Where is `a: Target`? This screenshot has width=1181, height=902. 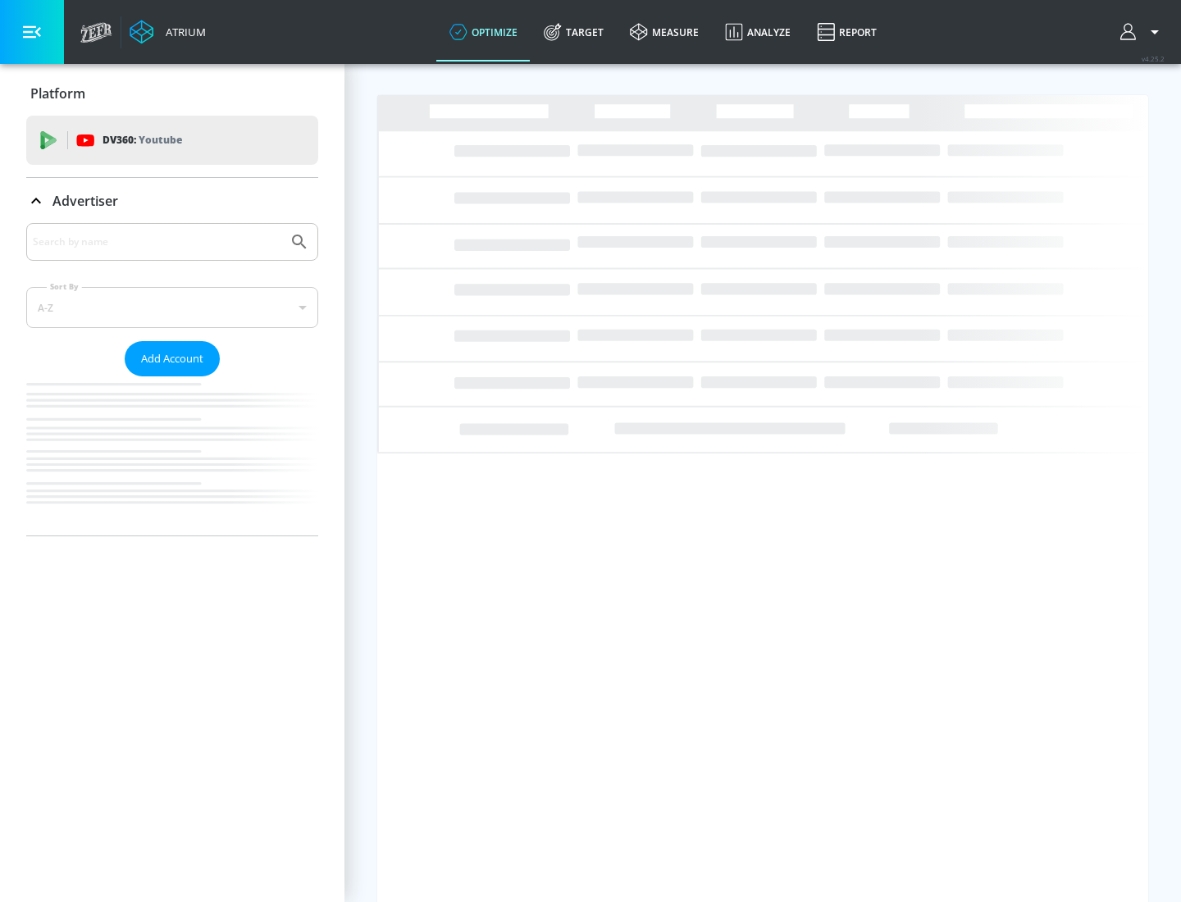
a: Target is located at coordinates (573, 32).